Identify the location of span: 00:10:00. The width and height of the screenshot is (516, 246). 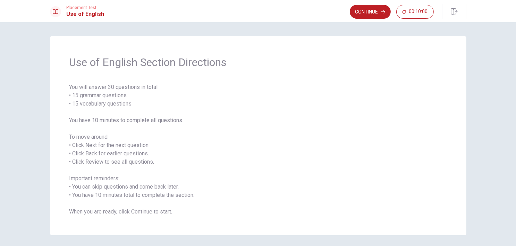
(418, 12).